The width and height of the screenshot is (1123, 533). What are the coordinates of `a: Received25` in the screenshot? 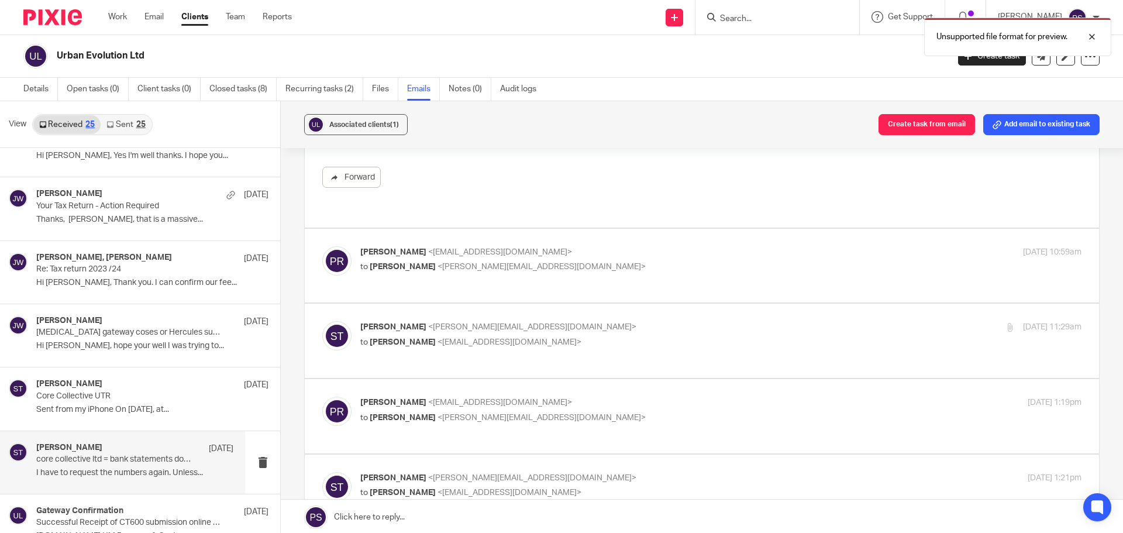 It's located at (67, 125).